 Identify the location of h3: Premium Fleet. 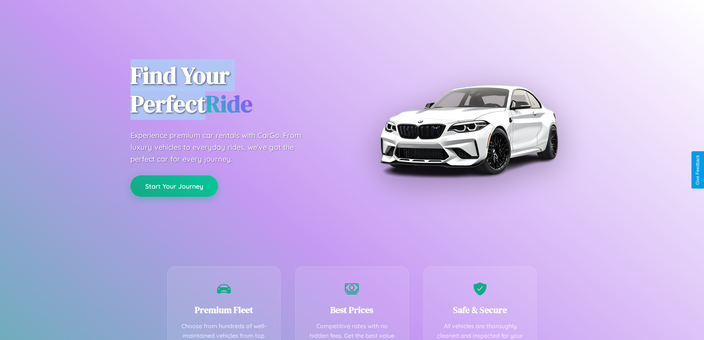
(224, 310).